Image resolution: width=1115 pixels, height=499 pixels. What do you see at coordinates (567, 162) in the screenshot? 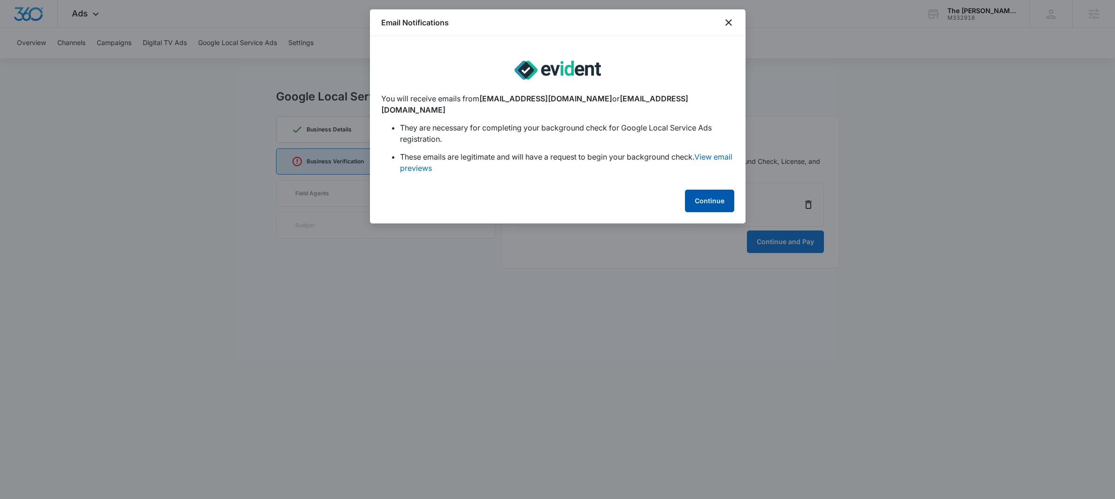
I see `li: These emails are legitimate and will have a request to begin your background check.` at bounding box center [567, 162].